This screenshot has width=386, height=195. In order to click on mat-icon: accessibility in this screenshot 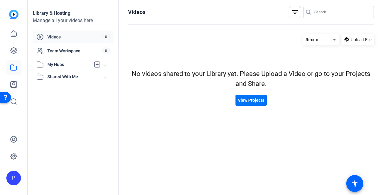, I will do `click(355, 184)`.